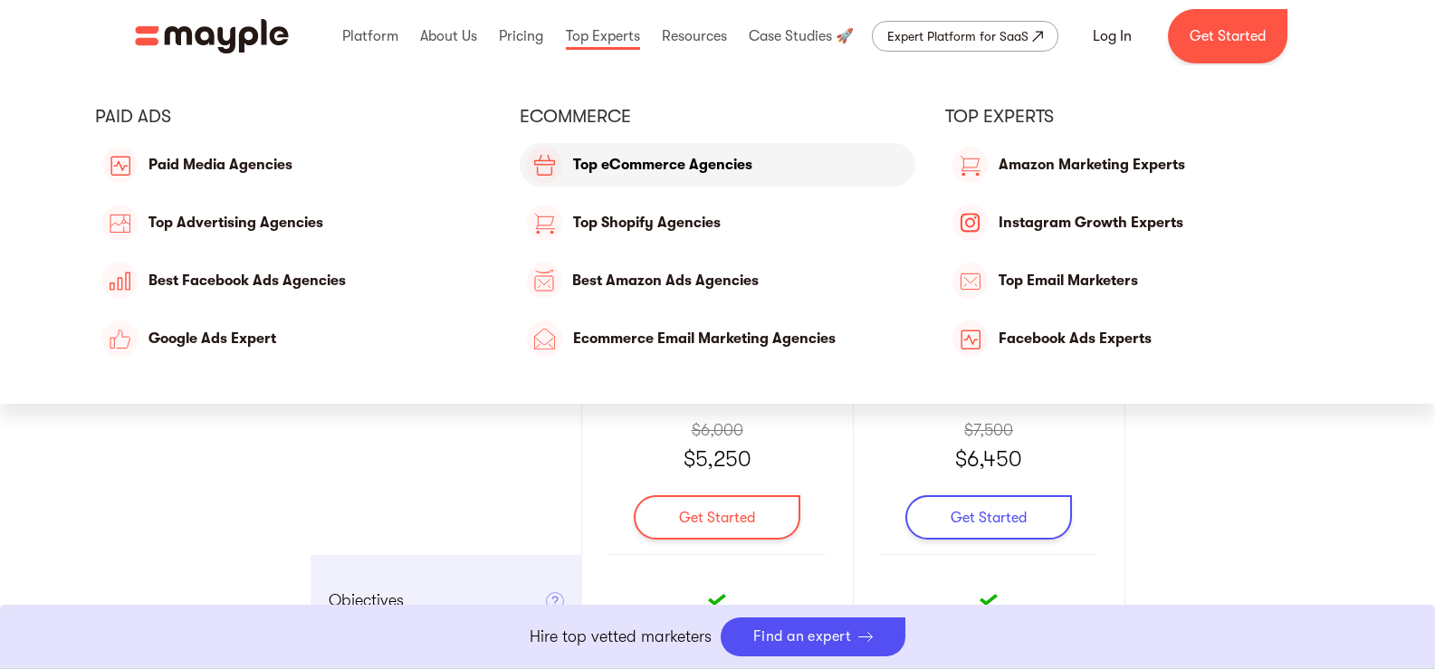 The image size is (1435, 669). Describe the element at coordinates (717, 459) in the screenshot. I see `p: $5,250` at that location.